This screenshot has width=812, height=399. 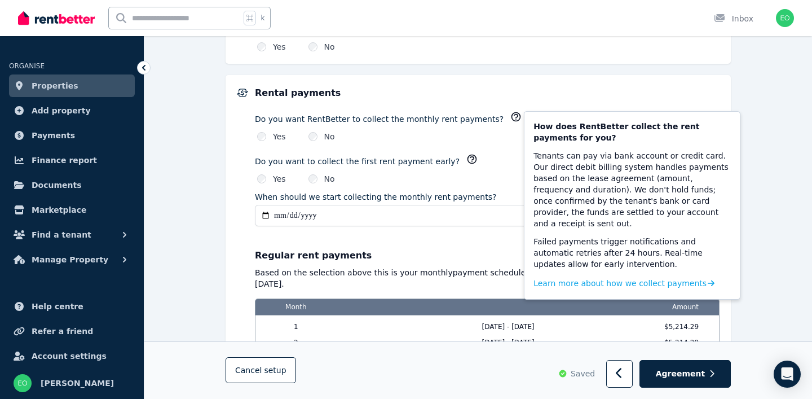 I want to click on span: ORGANISE, so click(x=27, y=66).